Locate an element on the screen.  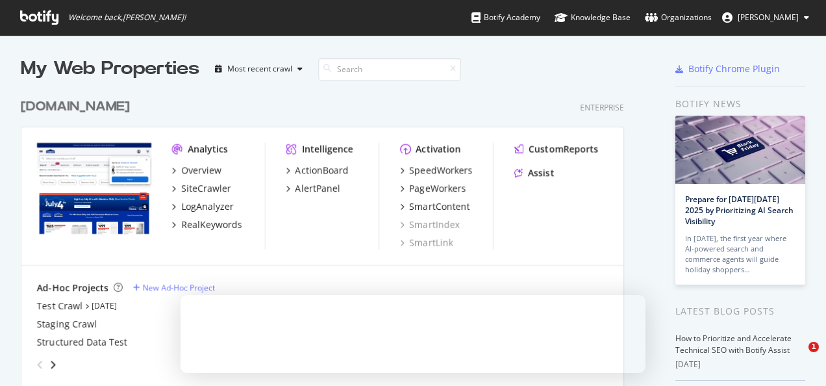
div: Structured Data Test is located at coordinates (82, 342).